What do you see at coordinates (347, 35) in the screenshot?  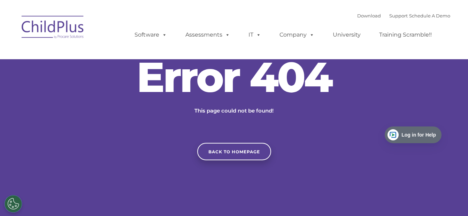 I see `a: University` at bounding box center [347, 35].